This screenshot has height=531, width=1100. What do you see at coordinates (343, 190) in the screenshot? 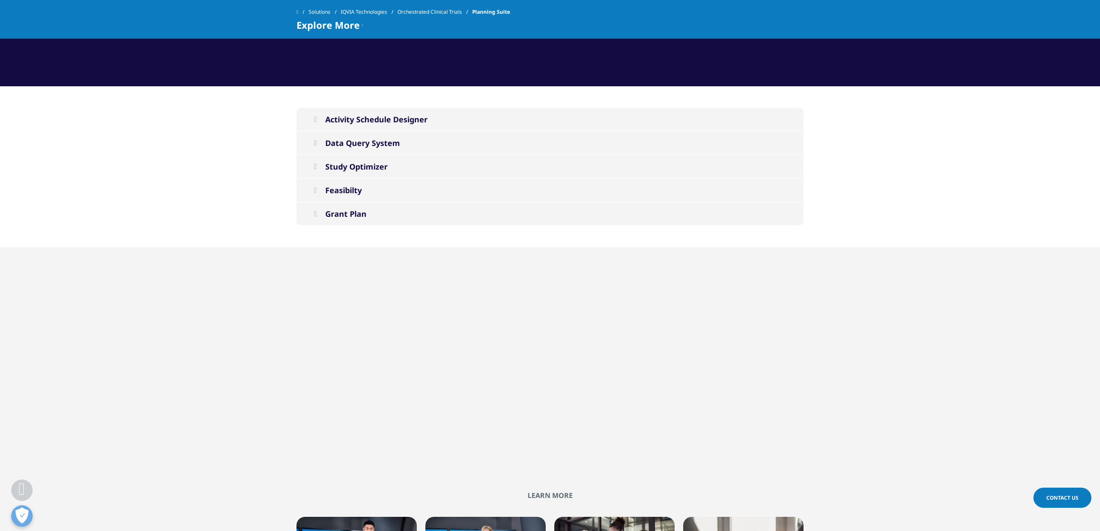
I see `div: Feasibilty` at bounding box center [343, 190].